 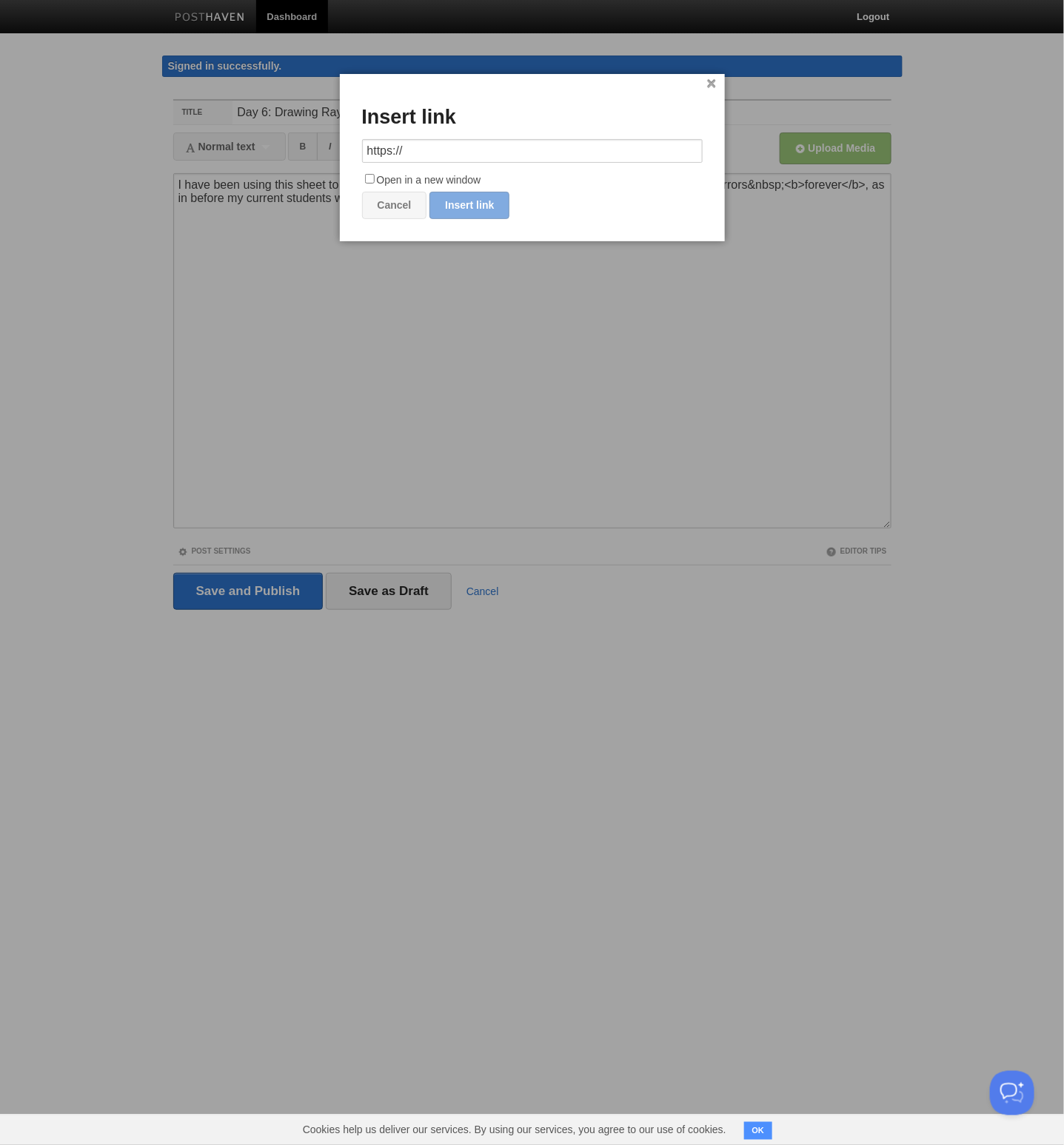 What do you see at coordinates (758, 1131) in the screenshot?
I see `button: OK` at bounding box center [758, 1131].